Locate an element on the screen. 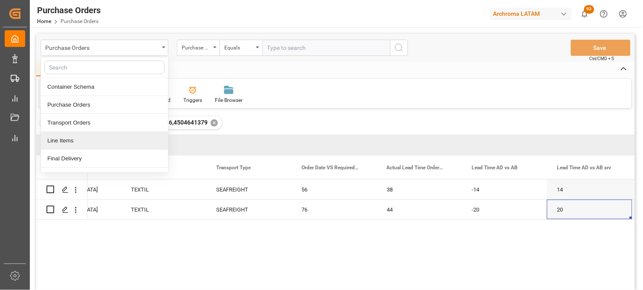 The height and width of the screenshot is (290, 643). div: Transport Orders is located at coordinates (104, 123).